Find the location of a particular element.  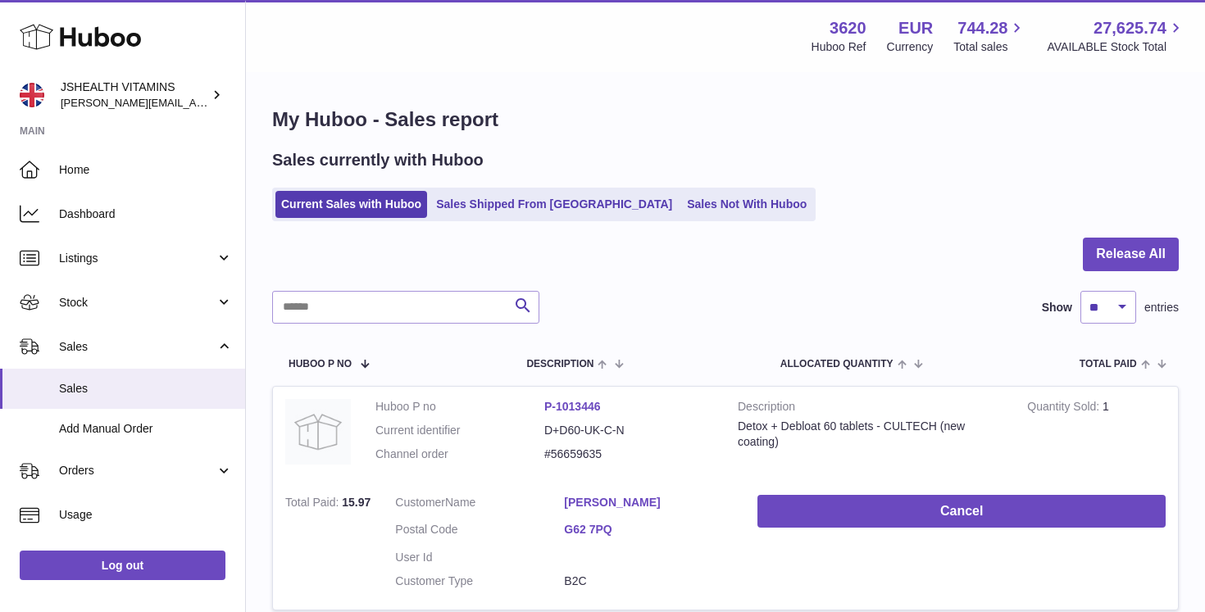

button: Cancel is located at coordinates (962, 512).